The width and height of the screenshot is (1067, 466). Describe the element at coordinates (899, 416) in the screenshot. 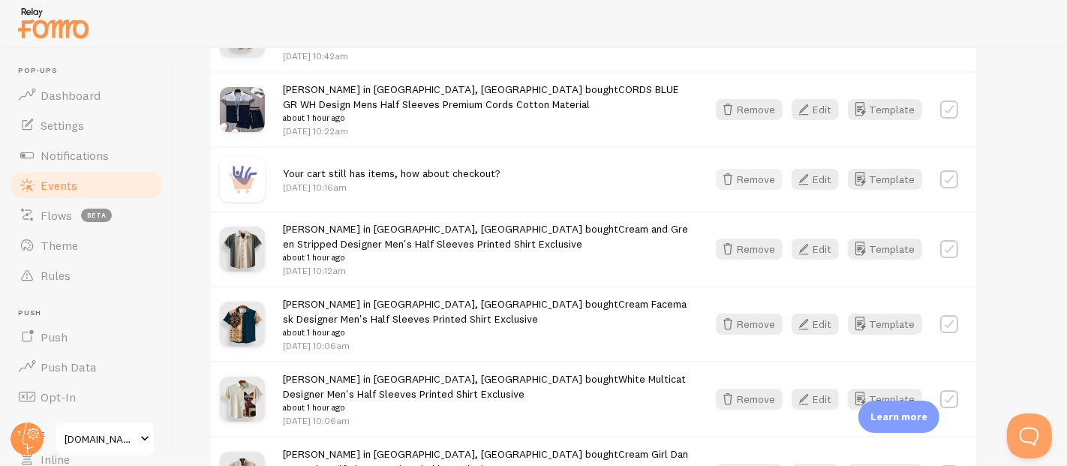

I see `p: Learn more` at that location.